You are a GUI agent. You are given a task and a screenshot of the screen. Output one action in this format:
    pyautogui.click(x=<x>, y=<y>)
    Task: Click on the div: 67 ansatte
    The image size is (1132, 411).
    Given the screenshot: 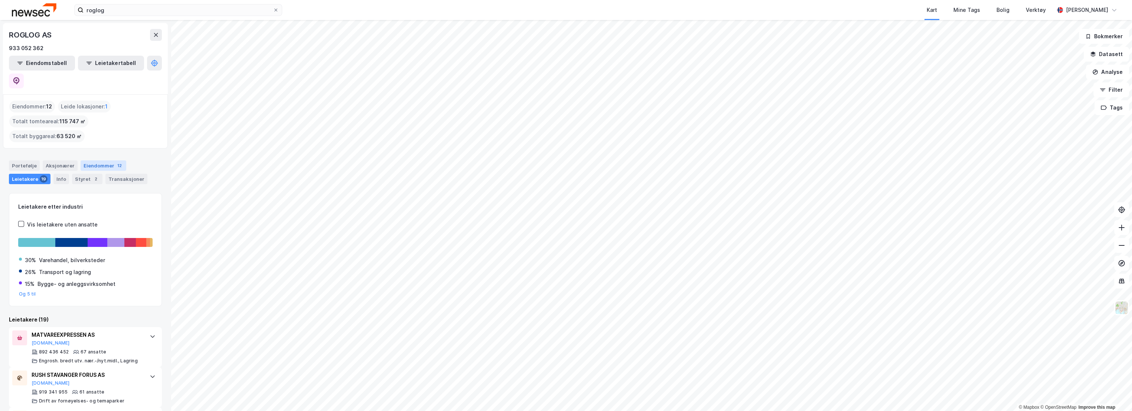 What is the action you would take?
    pyautogui.click(x=93, y=352)
    